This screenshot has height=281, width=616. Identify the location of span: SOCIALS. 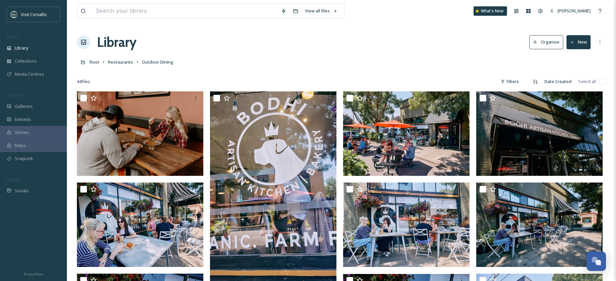
(13, 179).